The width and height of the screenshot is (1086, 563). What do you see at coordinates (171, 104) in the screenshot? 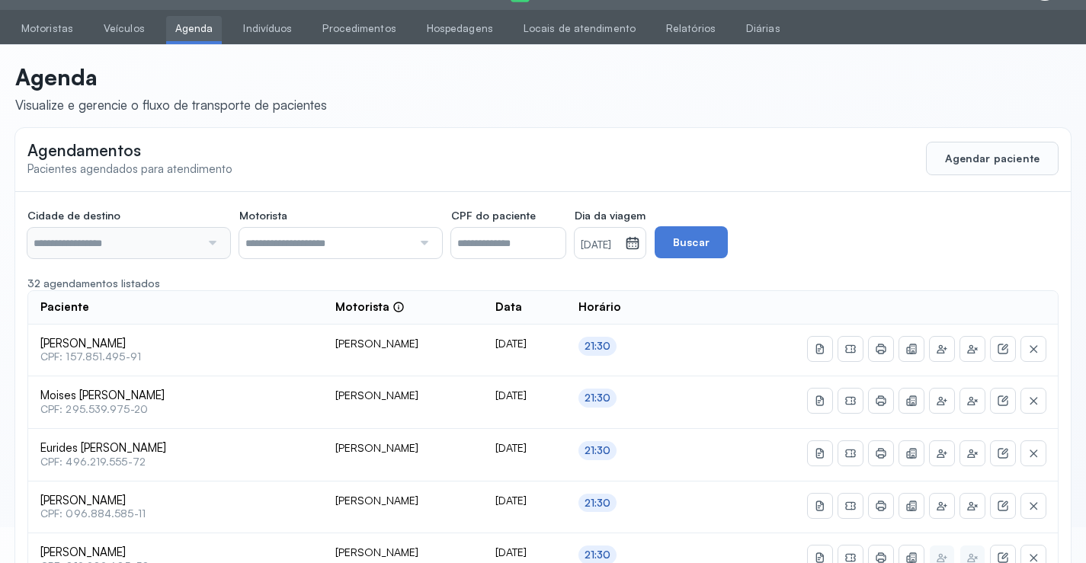
I see `div: Visualize e gerencie o fluxo de transporte de pacientes` at bounding box center [171, 104].